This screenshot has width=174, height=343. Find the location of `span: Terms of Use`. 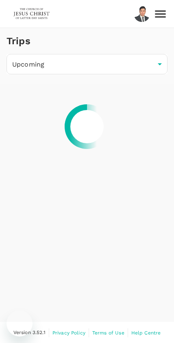

span: Terms of Use is located at coordinates (108, 333).